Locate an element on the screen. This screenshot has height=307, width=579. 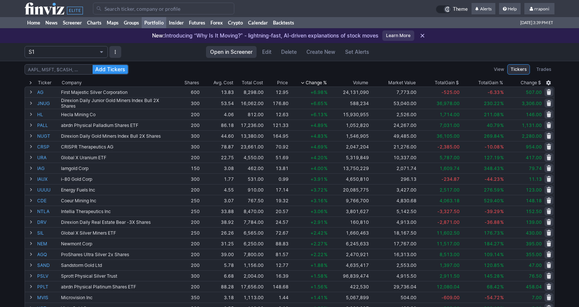
a: News is located at coordinates (51, 23).